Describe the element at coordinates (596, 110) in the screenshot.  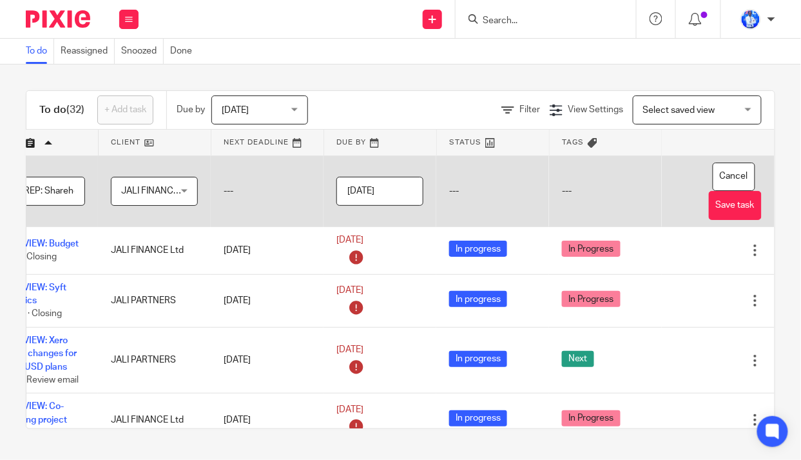
I see `span: View Settings` at that location.